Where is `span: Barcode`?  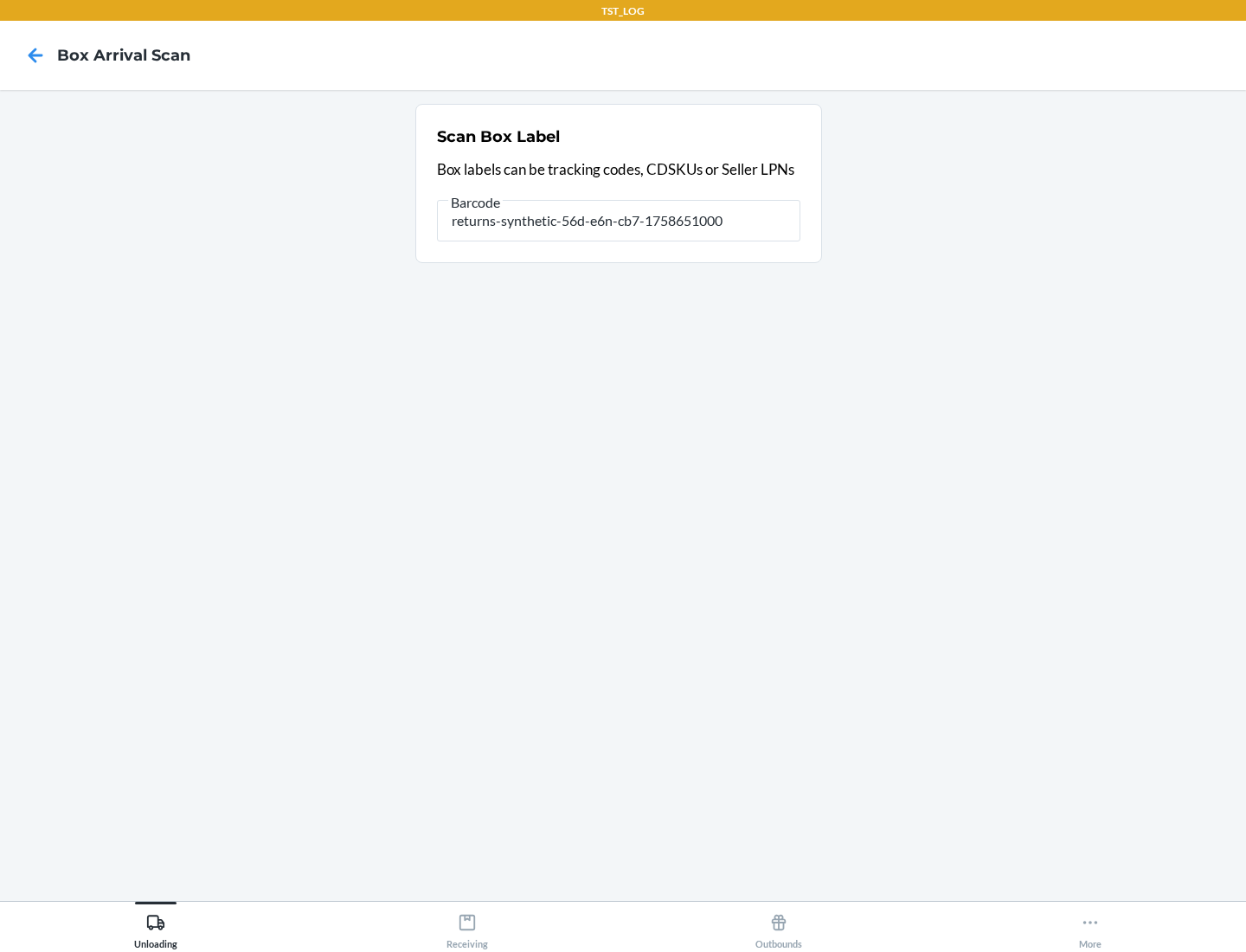
span: Barcode is located at coordinates (475, 202).